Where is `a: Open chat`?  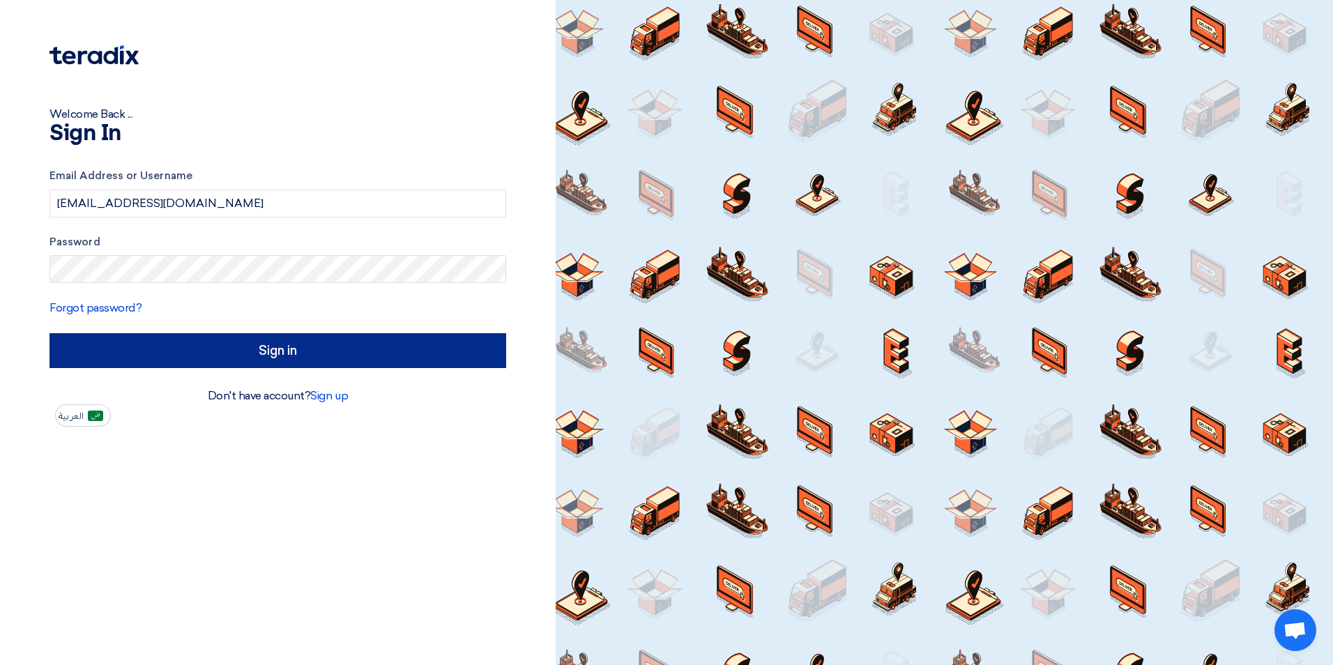
a: Open chat is located at coordinates (1295, 630).